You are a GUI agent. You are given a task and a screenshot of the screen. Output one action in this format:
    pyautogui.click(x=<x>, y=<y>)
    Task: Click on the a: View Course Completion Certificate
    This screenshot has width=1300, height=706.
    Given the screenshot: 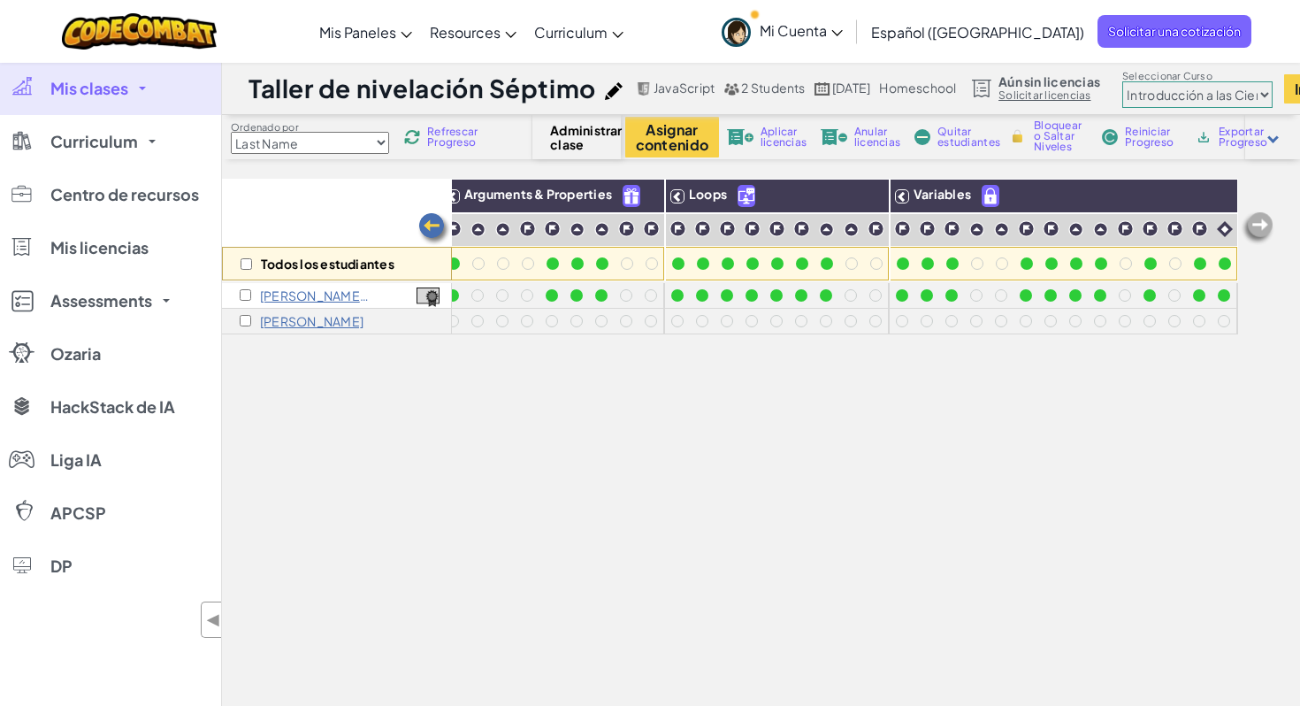 What is the action you would take?
    pyautogui.click(x=428, y=295)
    